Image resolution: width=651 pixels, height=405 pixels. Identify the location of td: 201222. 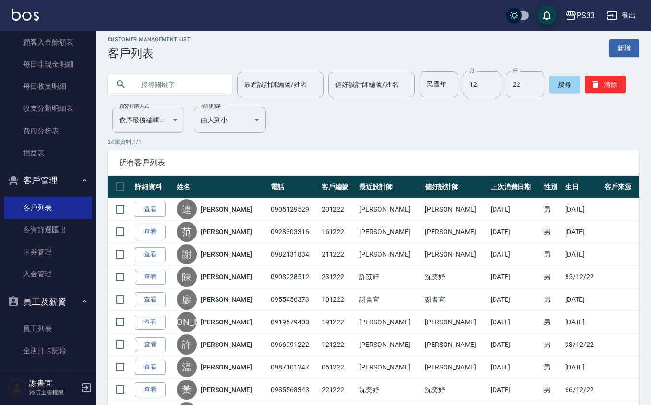
(338, 209).